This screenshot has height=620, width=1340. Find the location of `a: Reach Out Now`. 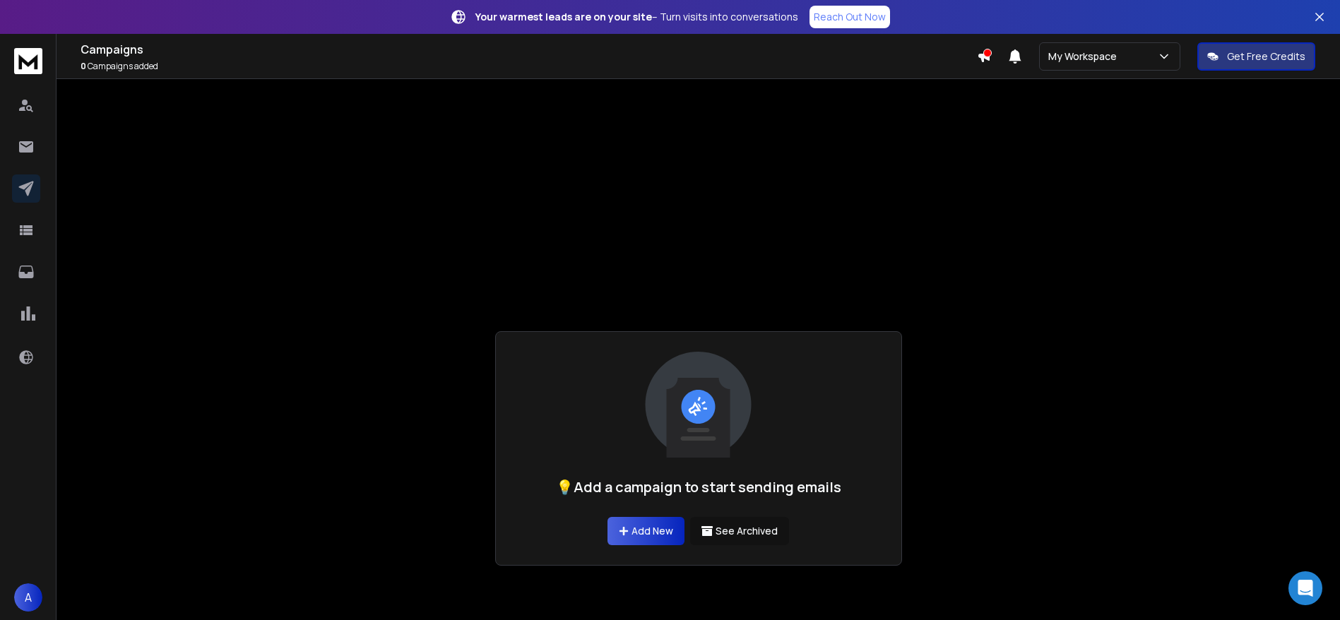

a: Reach Out Now is located at coordinates (850, 17).